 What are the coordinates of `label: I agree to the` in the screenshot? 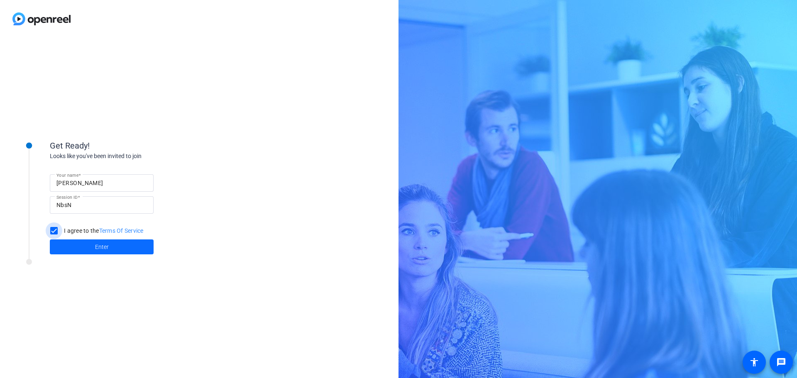 It's located at (103, 231).